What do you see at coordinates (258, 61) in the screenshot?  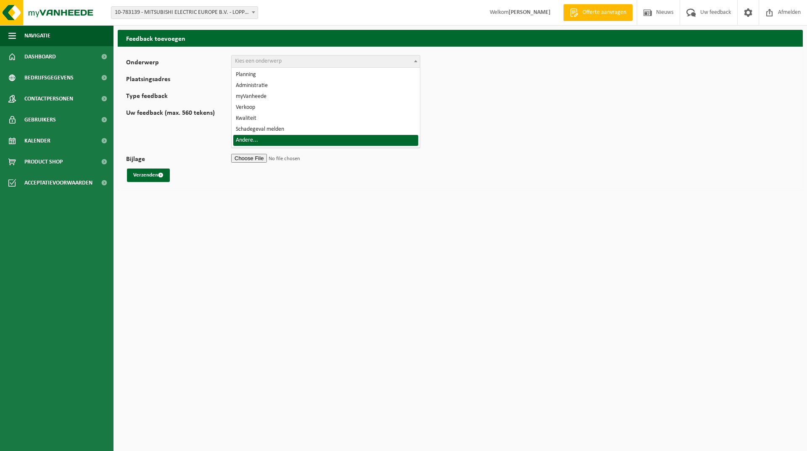 I see `span: Kies een onderwerp` at bounding box center [258, 61].